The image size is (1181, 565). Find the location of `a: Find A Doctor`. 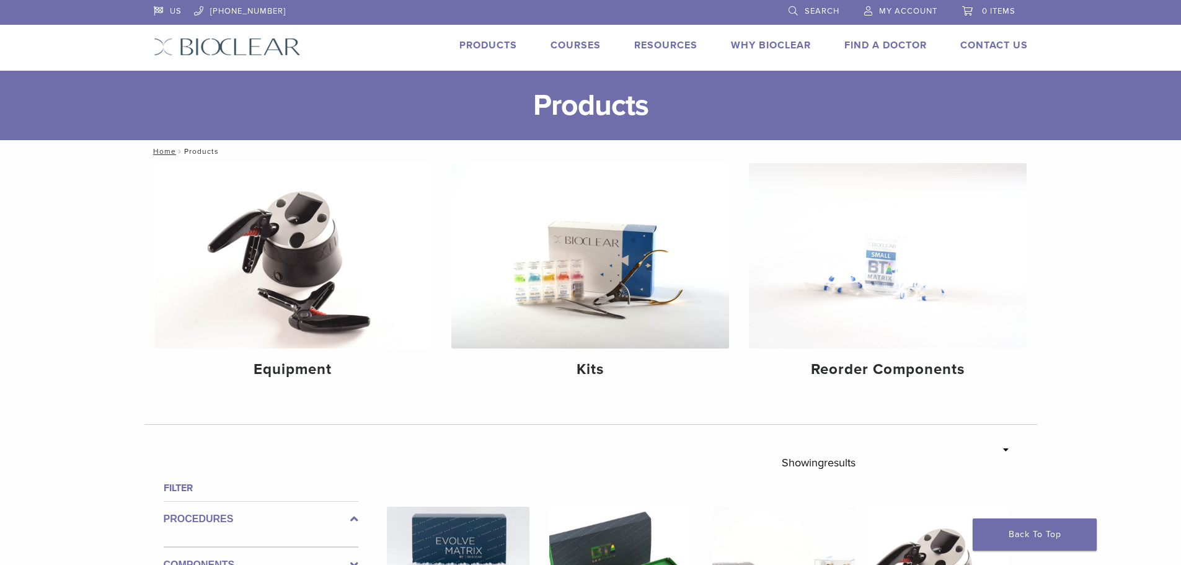

a: Find A Doctor is located at coordinates (885, 45).